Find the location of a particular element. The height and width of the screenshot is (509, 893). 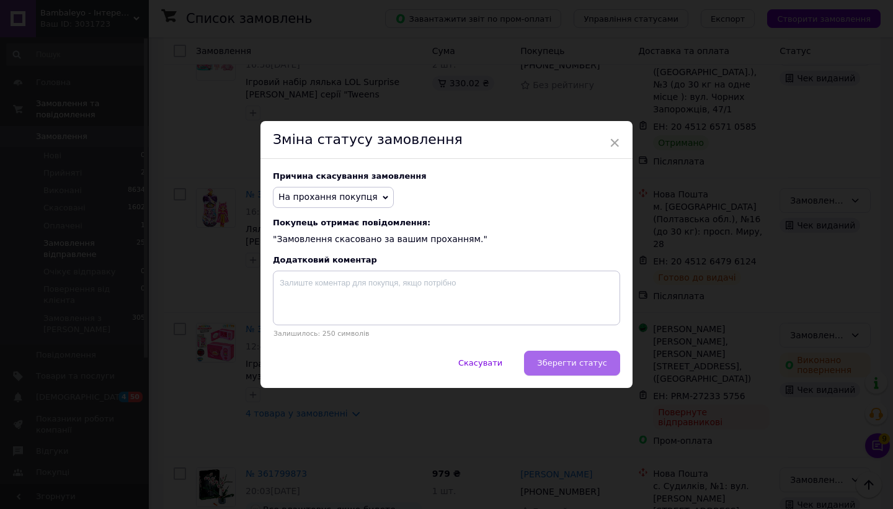

span: Покупець отримає повідомлення: is located at coordinates (447, 222).